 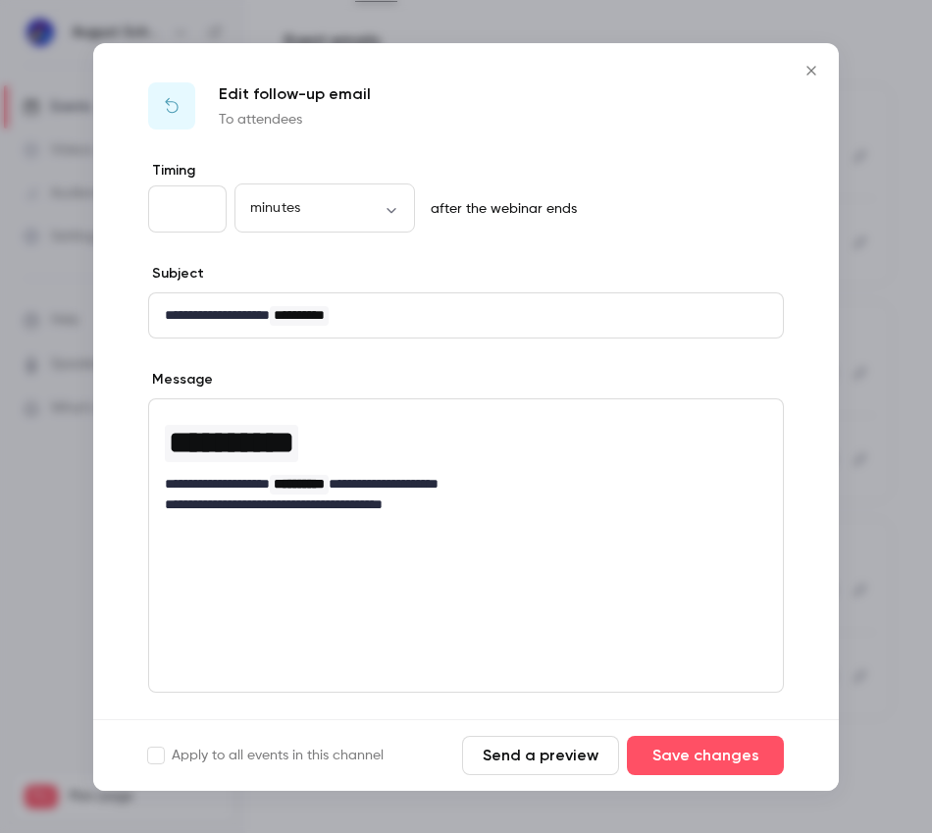 What do you see at coordinates (706, 756) in the screenshot?
I see `button: Save changes` at bounding box center [706, 756].